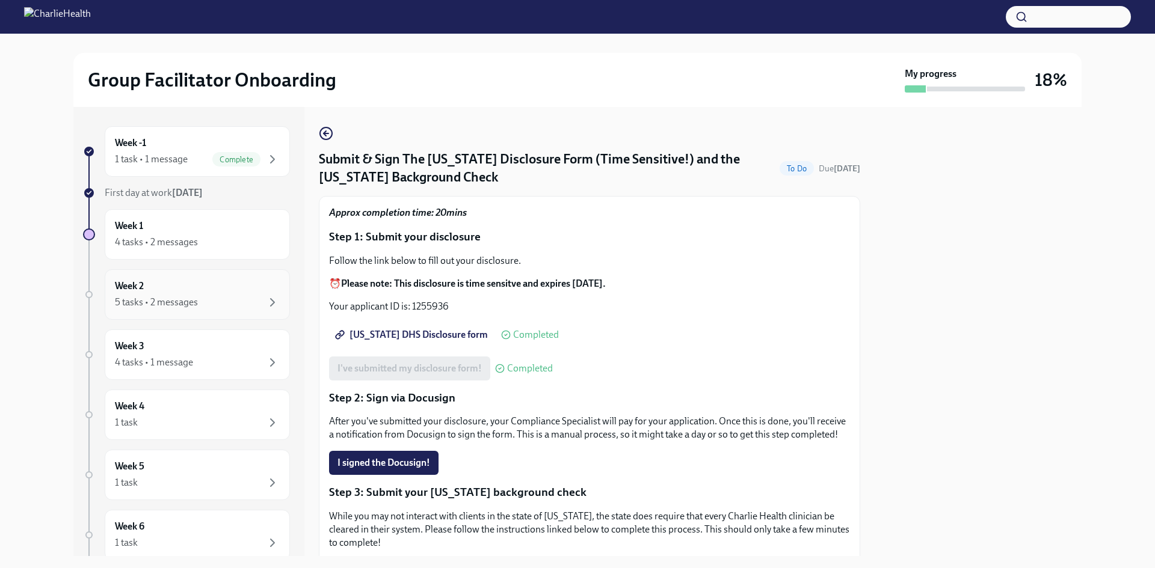 This screenshot has width=1155, height=568. Describe the element at coordinates (839, 168) in the screenshot. I see `span: October 15th, 2025 09:00` at that location.